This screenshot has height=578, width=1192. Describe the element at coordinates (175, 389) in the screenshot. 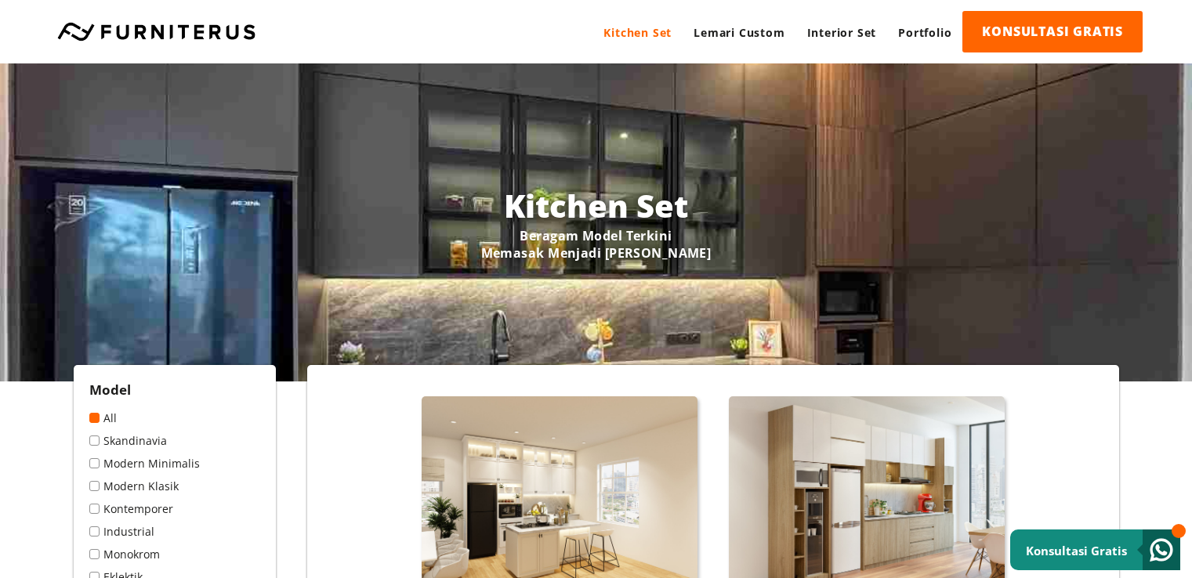

I see `h2: Model` at that location.